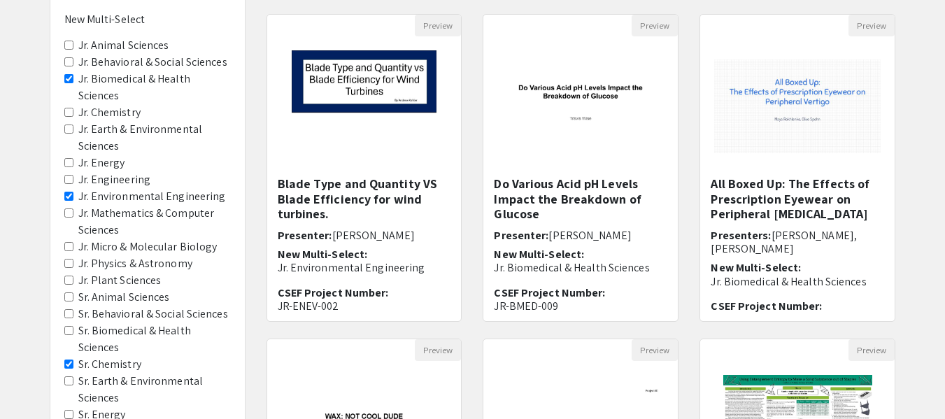 This screenshot has width=945, height=419. Describe the element at coordinates (120, 280) in the screenshot. I see `label: Jr. Plant Sciences` at that location.